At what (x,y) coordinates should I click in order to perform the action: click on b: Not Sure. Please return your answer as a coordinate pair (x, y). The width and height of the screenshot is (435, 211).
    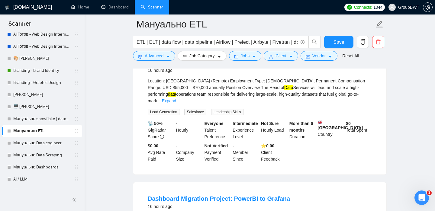
    Looking at the image, I should click on (270, 124).